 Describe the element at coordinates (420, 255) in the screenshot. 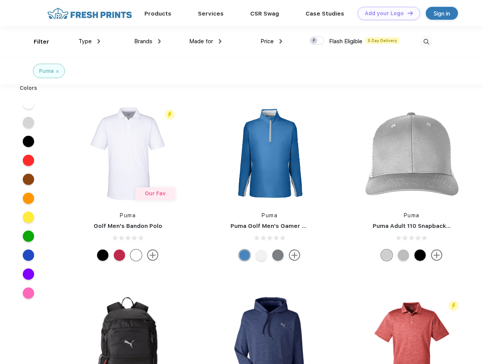

I see `div: Pma Blk Pma Blk` at that location.